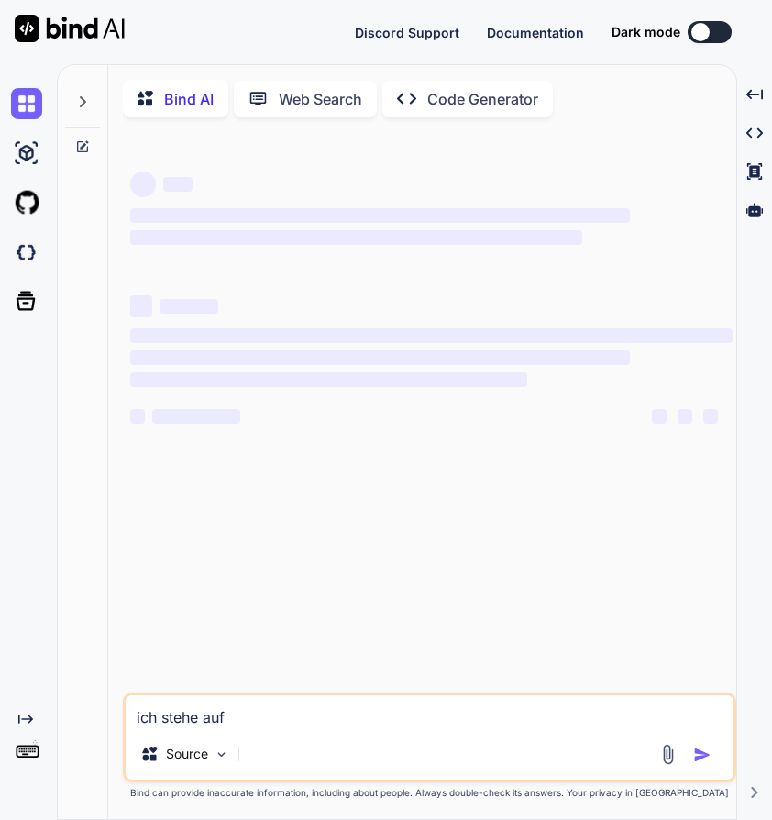 The image size is (772, 820). I want to click on button: Discord Support, so click(407, 32).